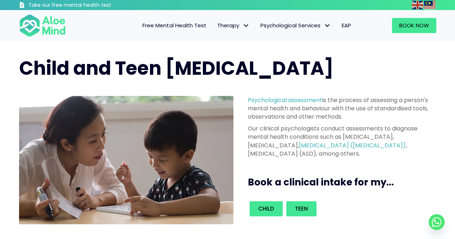  What do you see at coordinates (266, 209) in the screenshot?
I see `a: Child` at bounding box center [266, 209].